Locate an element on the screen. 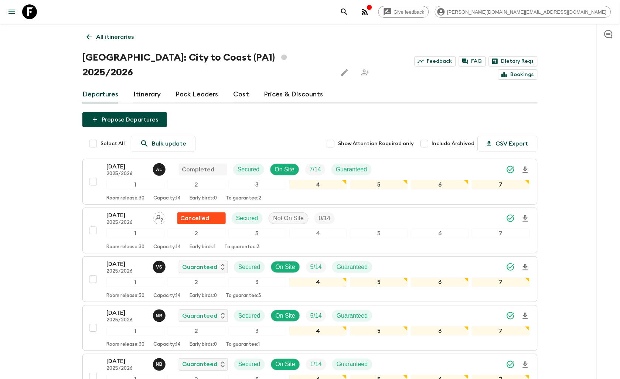  button: Propose Departures is located at coordinates (125, 120).